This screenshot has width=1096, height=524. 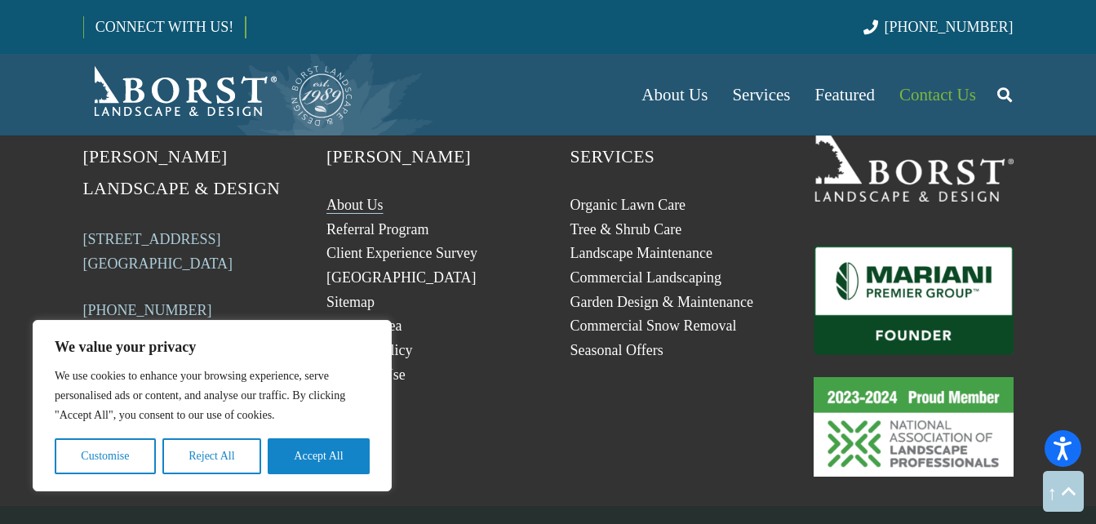 I want to click on a: Commercial Landscaping, so click(x=645, y=277).